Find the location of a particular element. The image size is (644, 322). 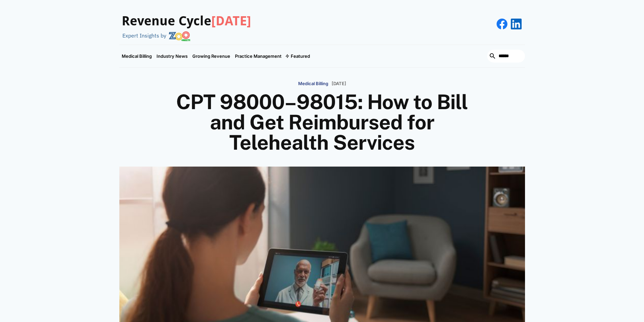

a: Growing Revenue is located at coordinates (211, 56).